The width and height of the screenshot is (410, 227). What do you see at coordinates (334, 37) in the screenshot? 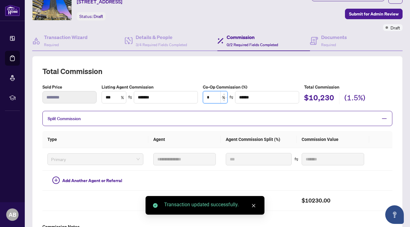
I see `h4: Documents` at bounding box center [334, 37].